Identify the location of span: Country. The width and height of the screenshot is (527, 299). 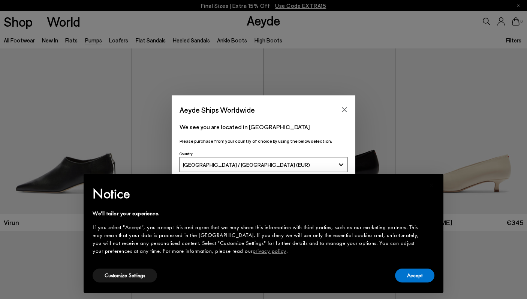
(186, 153).